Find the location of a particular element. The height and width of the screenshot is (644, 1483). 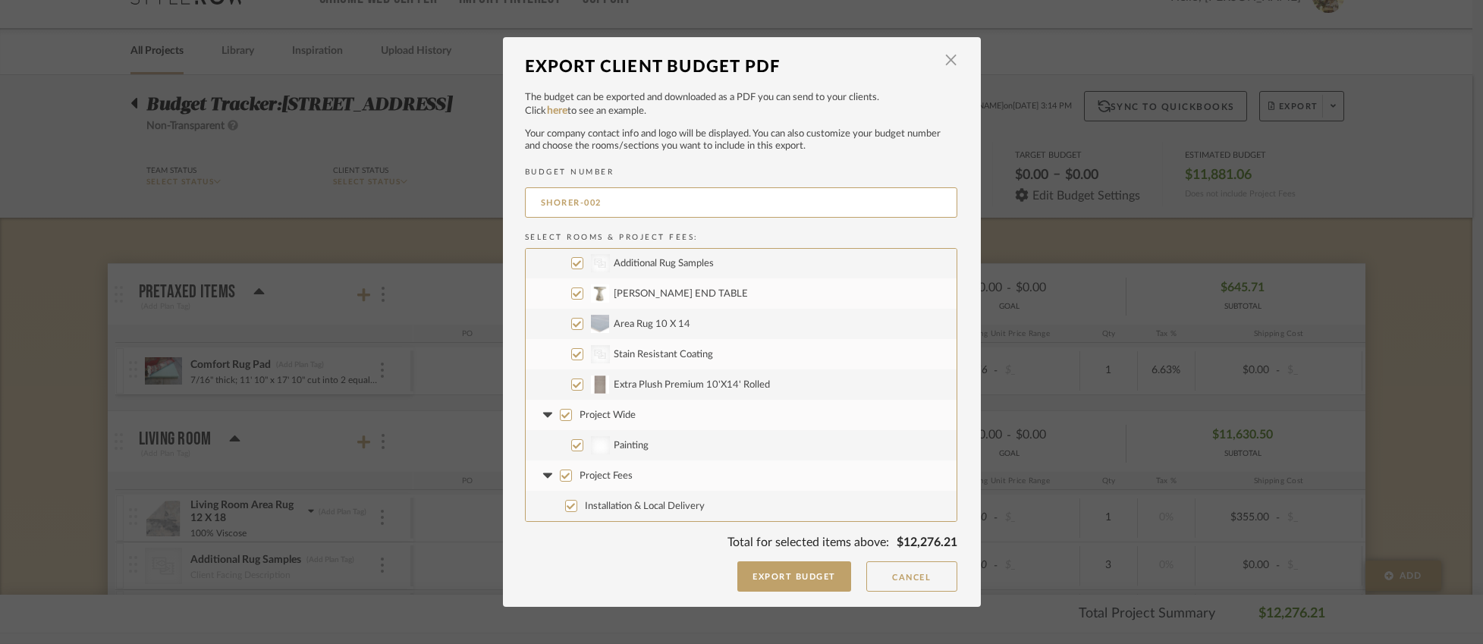

input: Painting is located at coordinates (577, 445).